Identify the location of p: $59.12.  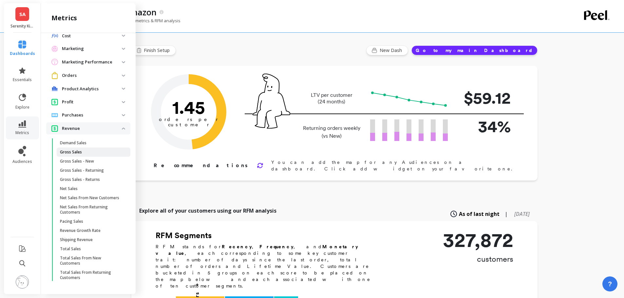
(484, 98).